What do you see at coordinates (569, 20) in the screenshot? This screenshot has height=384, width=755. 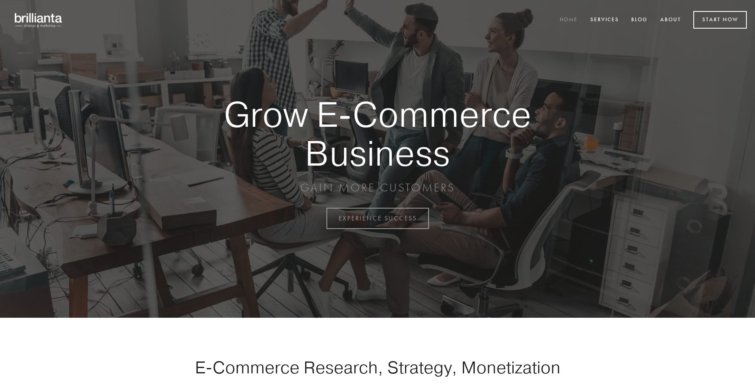 I see `a: Home` at bounding box center [569, 20].